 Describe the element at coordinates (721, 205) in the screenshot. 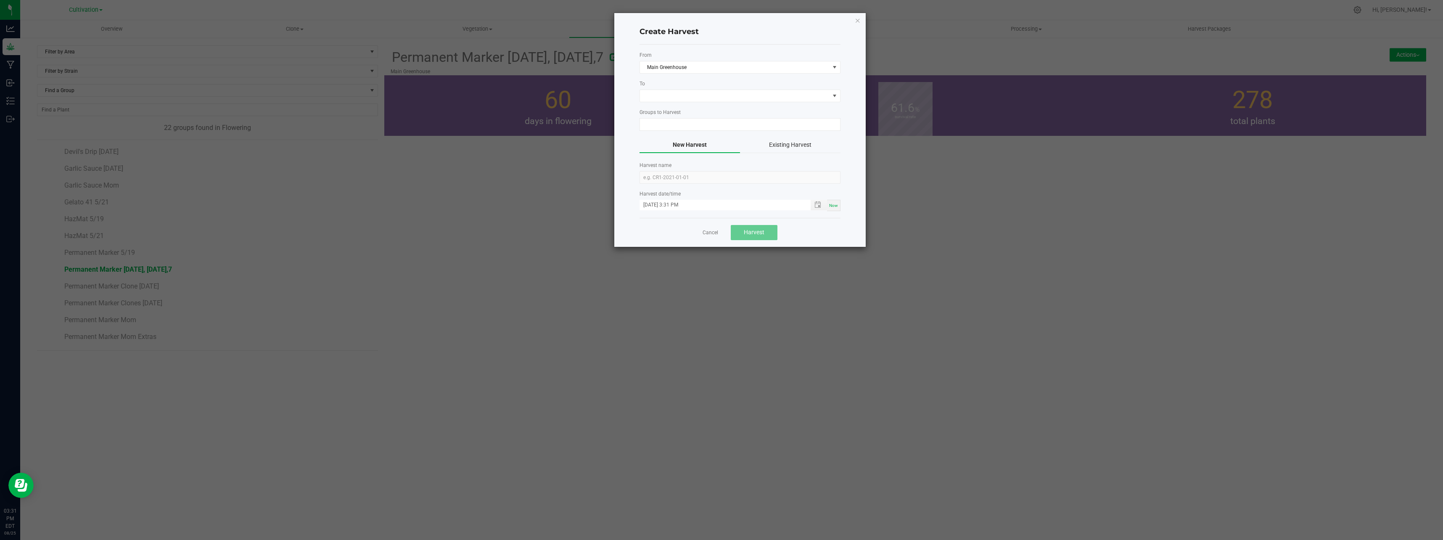

I see `input: MM/dd/yyyy HH:MM a` at that location.